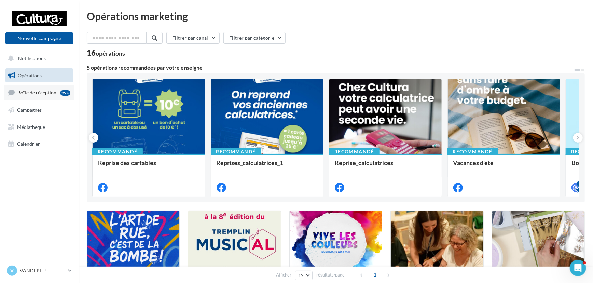 This screenshot has width=593, height=283. I want to click on a: Opérations, so click(39, 75).